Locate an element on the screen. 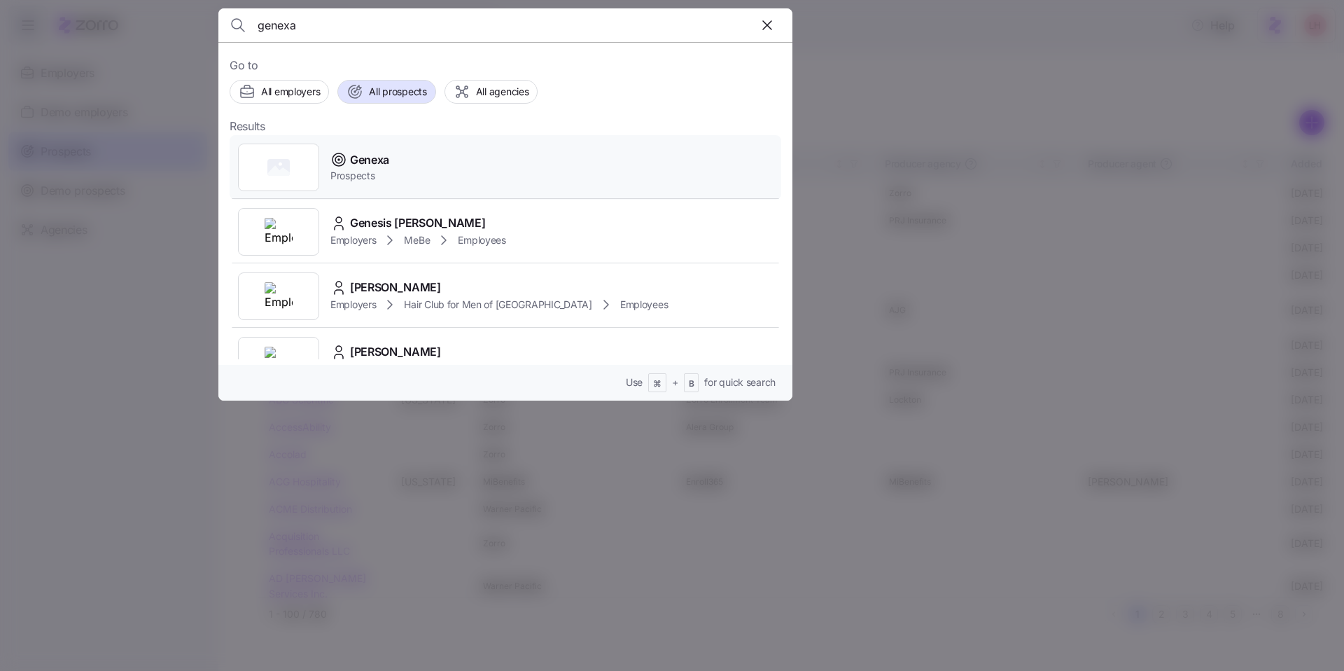 This screenshot has height=671, width=1344. span: All prospects is located at coordinates (398, 92).